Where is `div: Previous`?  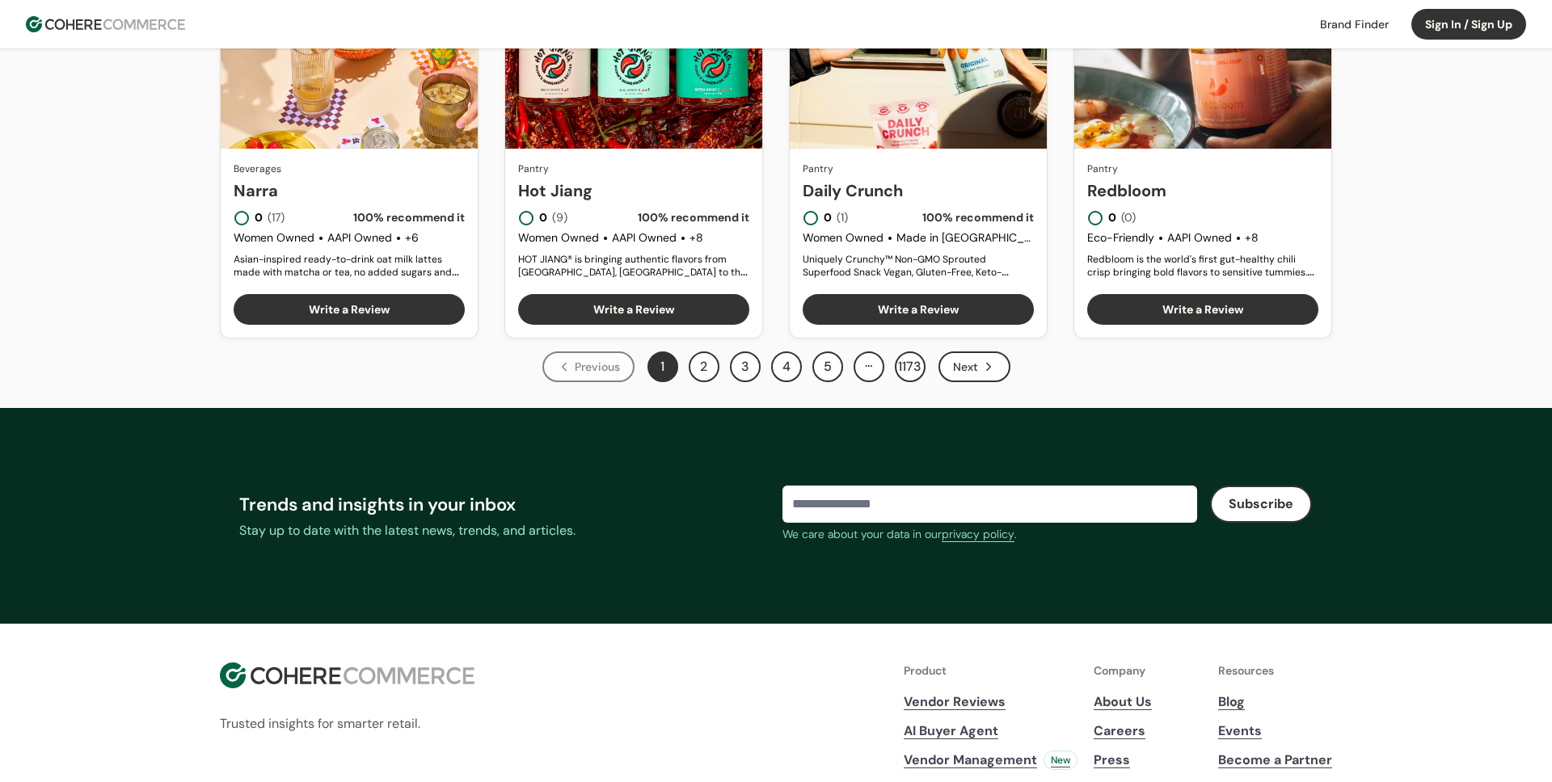
div: Previous is located at coordinates (588, 367).